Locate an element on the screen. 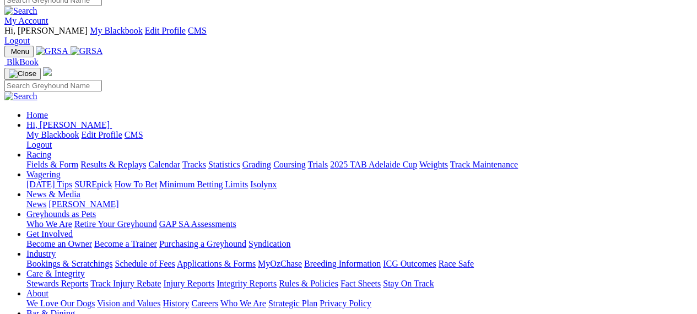 This screenshot has width=697, height=314. a: Calendar is located at coordinates (164, 164).